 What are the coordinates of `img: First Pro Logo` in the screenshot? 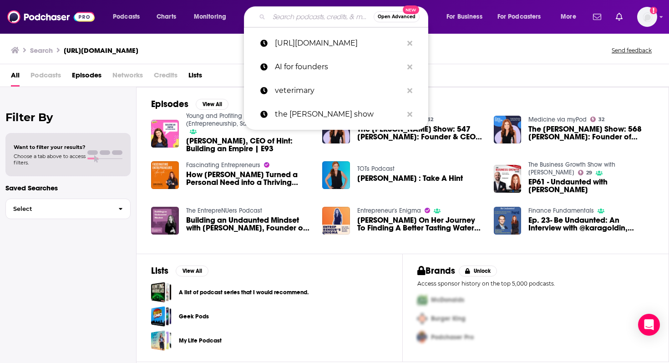 It's located at (422, 299).